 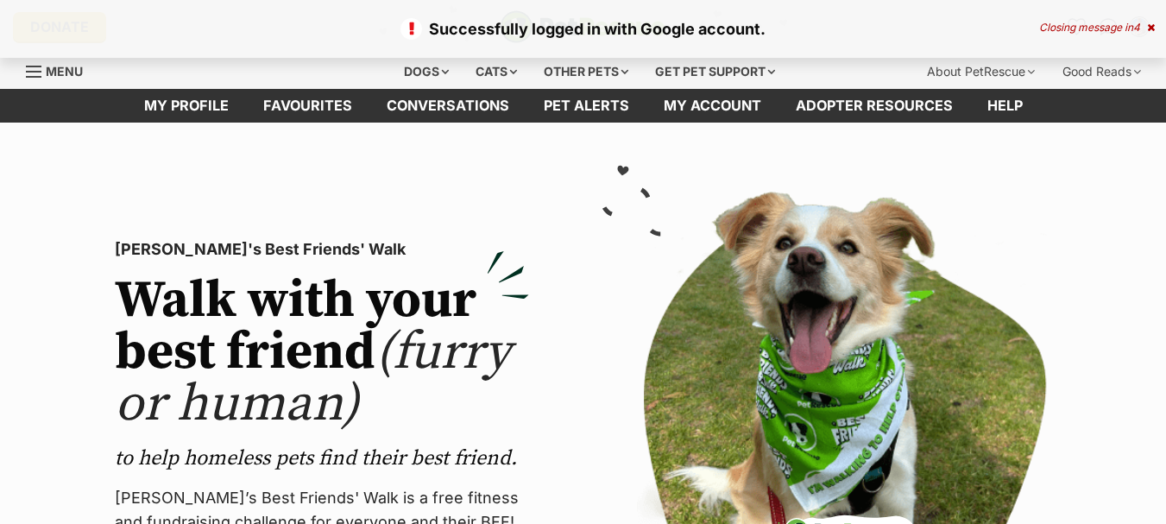 What do you see at coordinates (426, 72) in the screenshot?
I see `div: Dogs` at bounding box center [426, 72].